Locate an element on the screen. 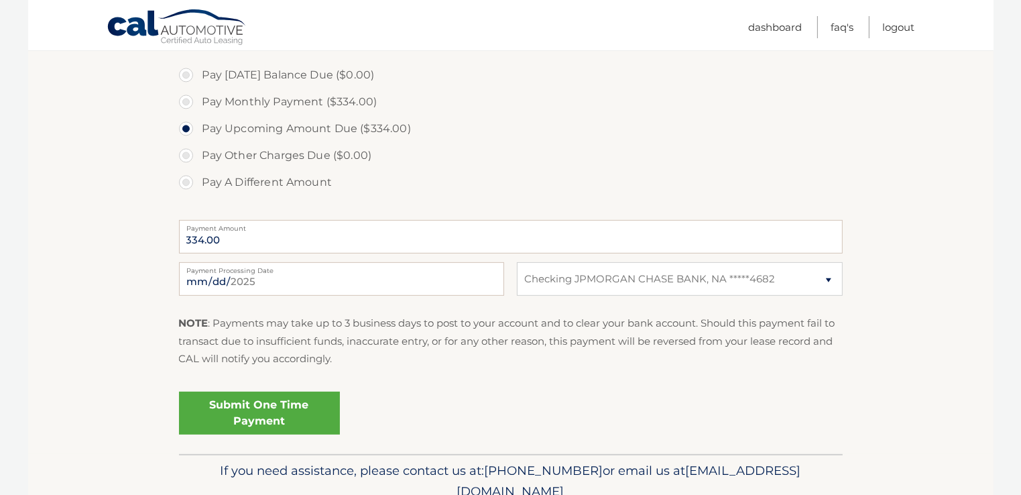  input: Payment Date is located at coordinates (341, 279).